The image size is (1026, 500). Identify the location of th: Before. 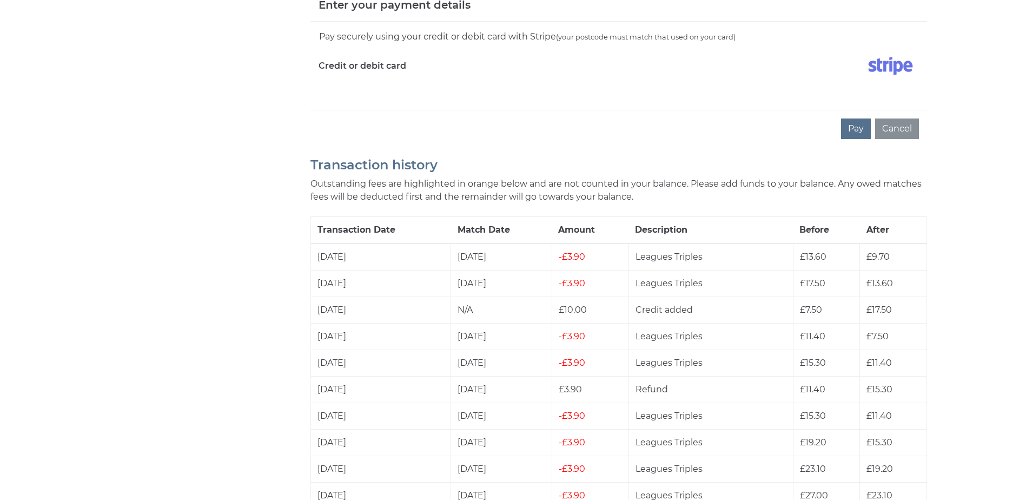
(826, 230).